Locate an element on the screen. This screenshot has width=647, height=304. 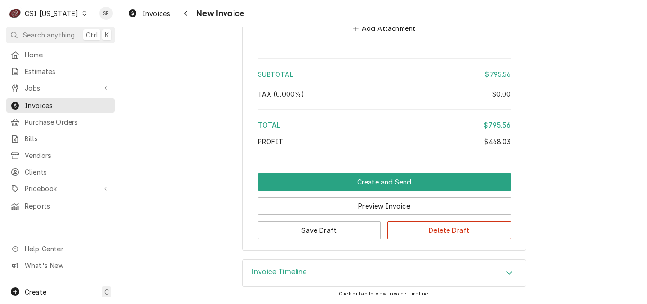
span: Search anything is located at coordinates (49, 35).